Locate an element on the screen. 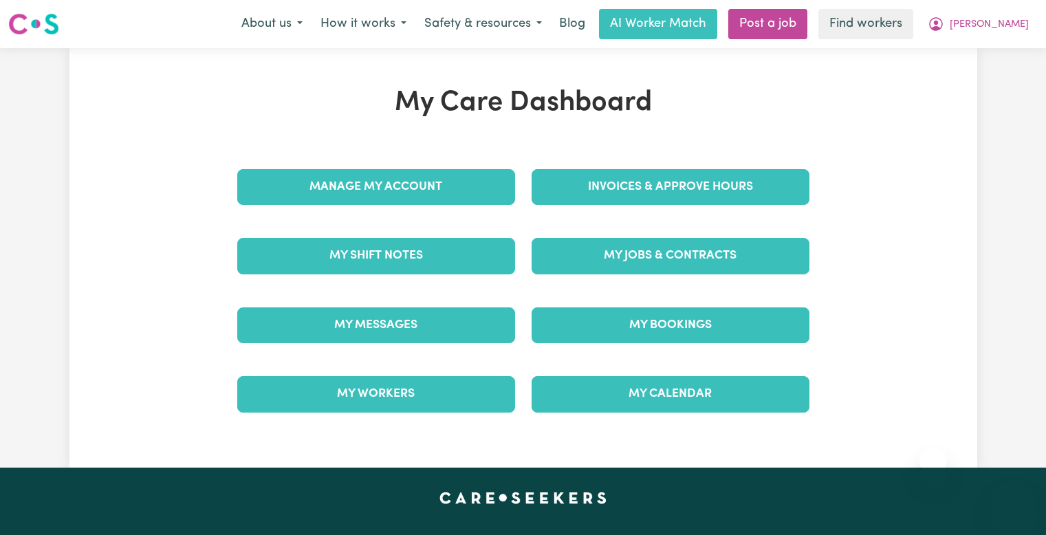 This screenshot has width=1046, height=535. a: Find workers is located at coordinates (866, 24).